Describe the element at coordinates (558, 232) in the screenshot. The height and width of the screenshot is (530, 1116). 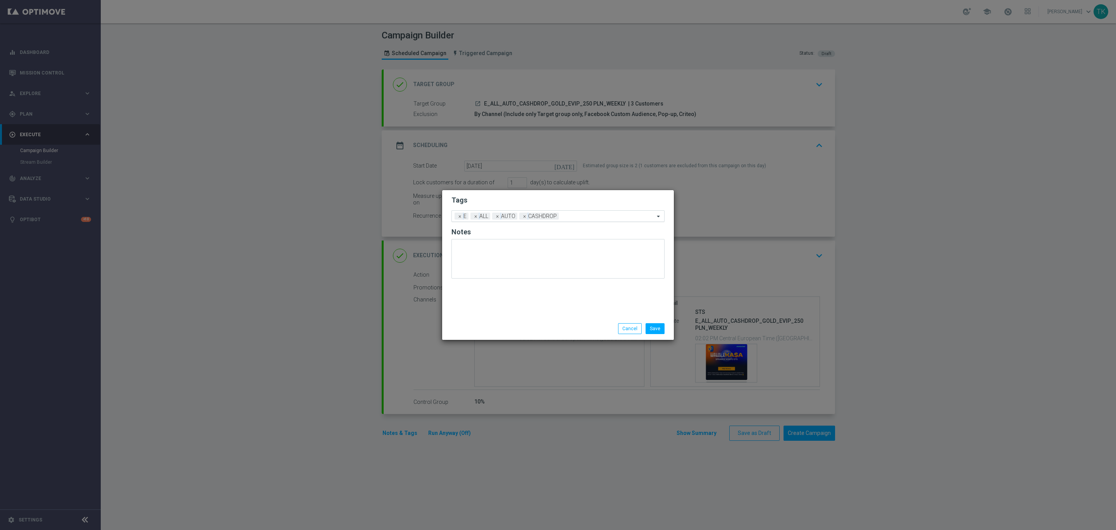
I see `h2: Notes` at that location.